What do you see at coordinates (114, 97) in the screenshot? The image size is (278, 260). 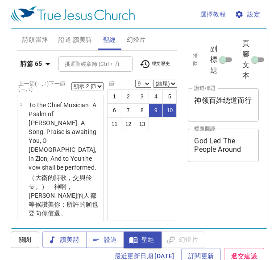 I see `button: 1` at bounding box center [114, 97].